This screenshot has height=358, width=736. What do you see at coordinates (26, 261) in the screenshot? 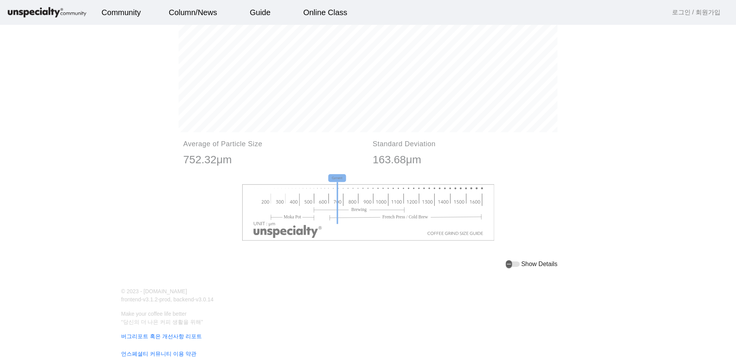
I see `span: Home` at bounding box center [26, 261].